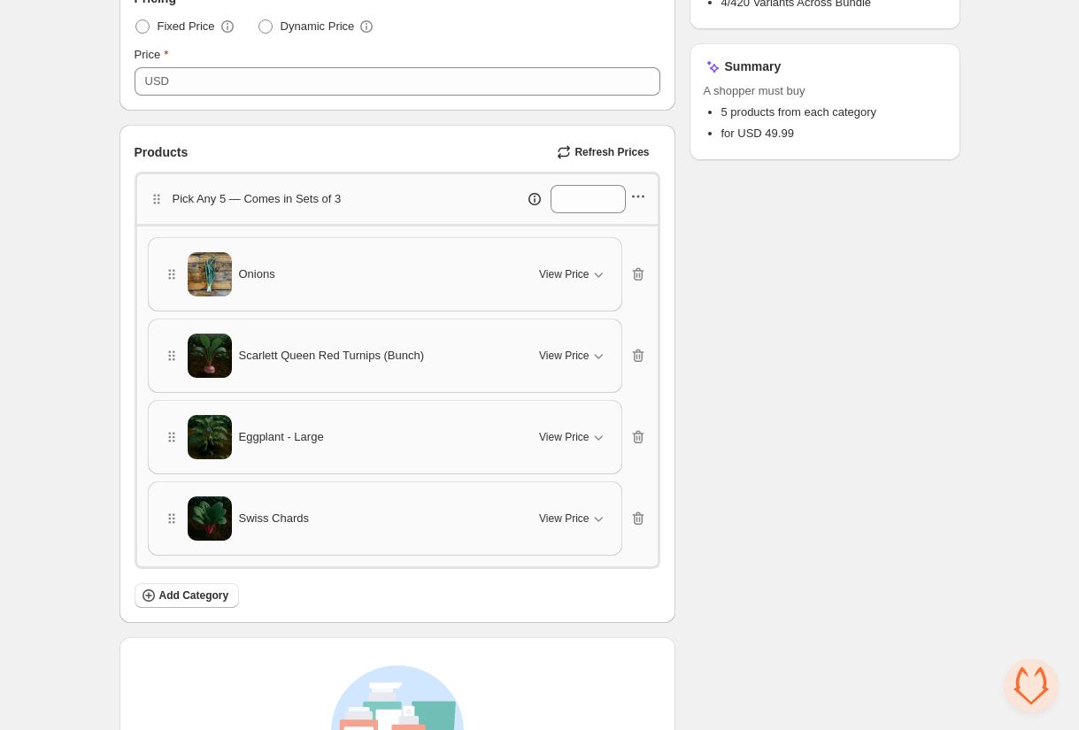 Image resolution: width=1079 pixels, height=730 pixels. Describe the element at coordinates (1031, 686) in the screenshot. I see `a: Open chat` at that location.